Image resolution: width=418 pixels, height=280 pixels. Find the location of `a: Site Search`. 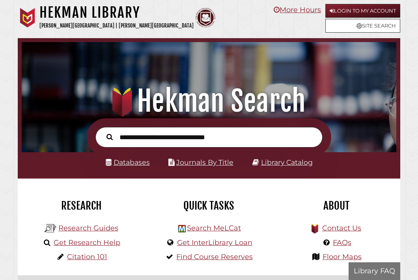

a: Site Search is located at coordinates (362, 26).